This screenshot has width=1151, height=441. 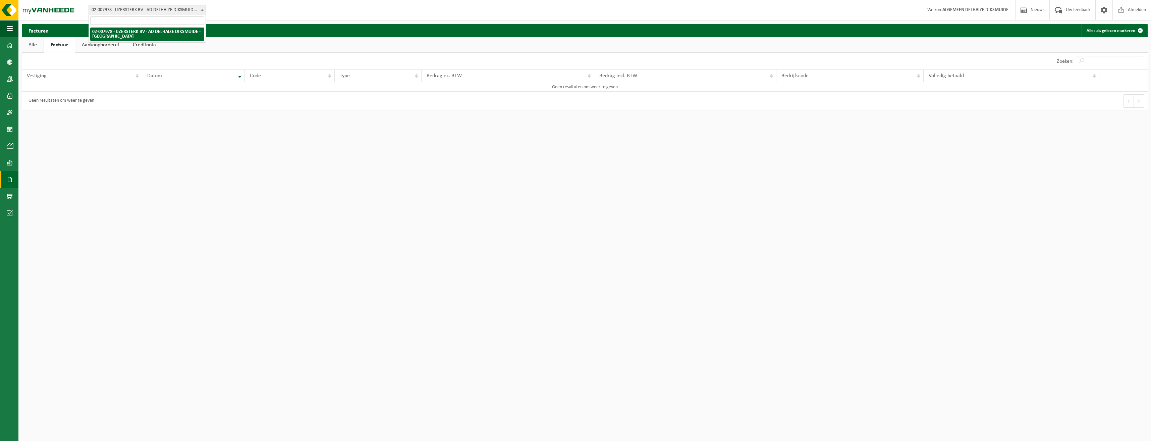 I want to click on button: Previous, so click(x=1129, y=101).